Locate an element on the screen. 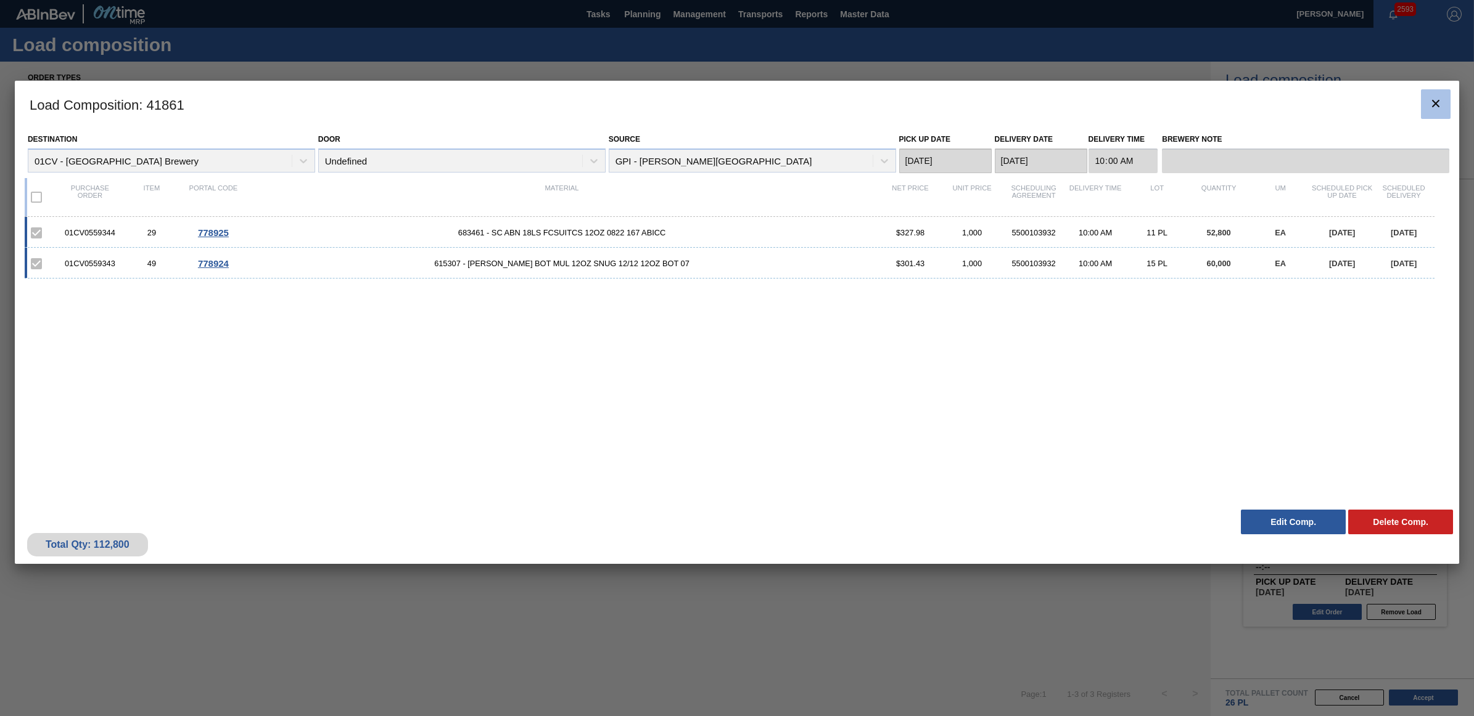 The height and width of the screenshot is (716, 1474). button: Edit Comp. is located at coordinates (1293, 522).